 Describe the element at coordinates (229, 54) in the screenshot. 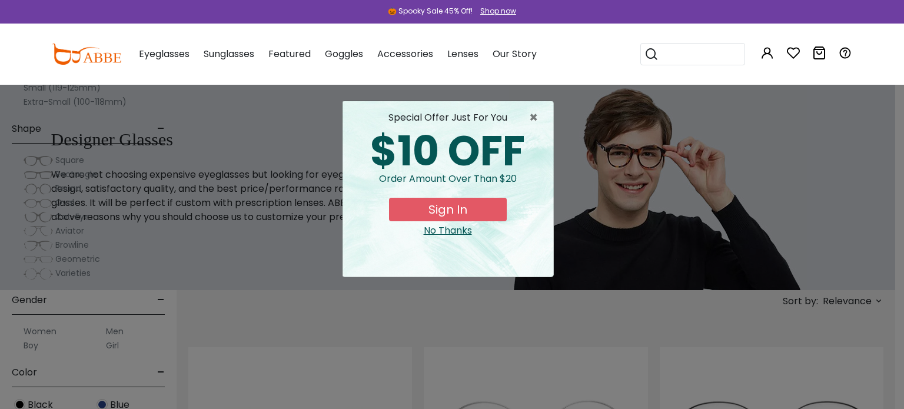

I see `span: Sunglasses` at that location.